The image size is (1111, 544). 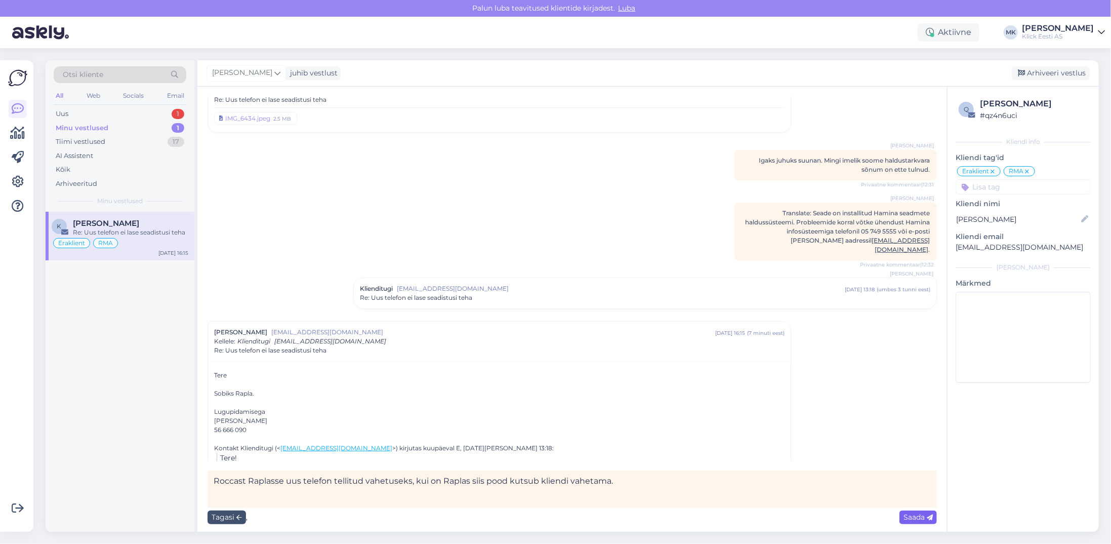 What do you see at coordinates (499, 430) in the screenshot?
I see `div: 56 666 090` at bounding box center [499, 430].